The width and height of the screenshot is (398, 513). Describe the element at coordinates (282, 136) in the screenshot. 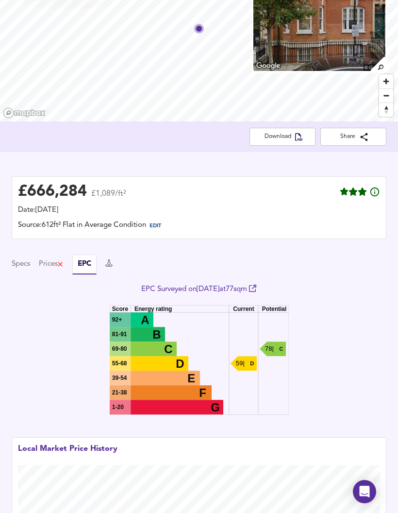

I see `button: Download` at that location.